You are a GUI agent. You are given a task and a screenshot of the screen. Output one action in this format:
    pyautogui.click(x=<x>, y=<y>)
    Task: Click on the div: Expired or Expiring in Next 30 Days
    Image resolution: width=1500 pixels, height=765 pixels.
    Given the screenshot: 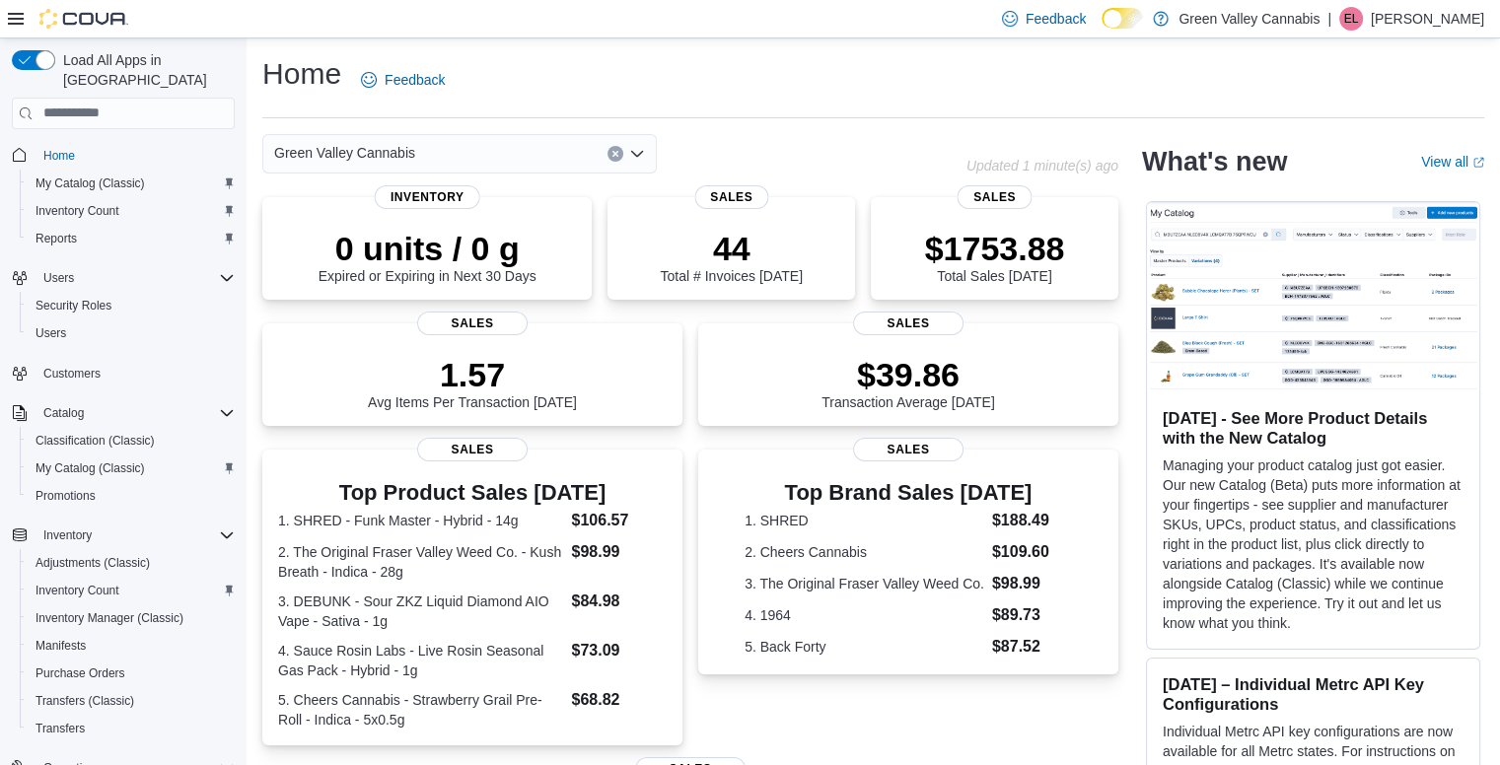 What is the action you would take?
    pyautogui.click(x=427, y=256)
    